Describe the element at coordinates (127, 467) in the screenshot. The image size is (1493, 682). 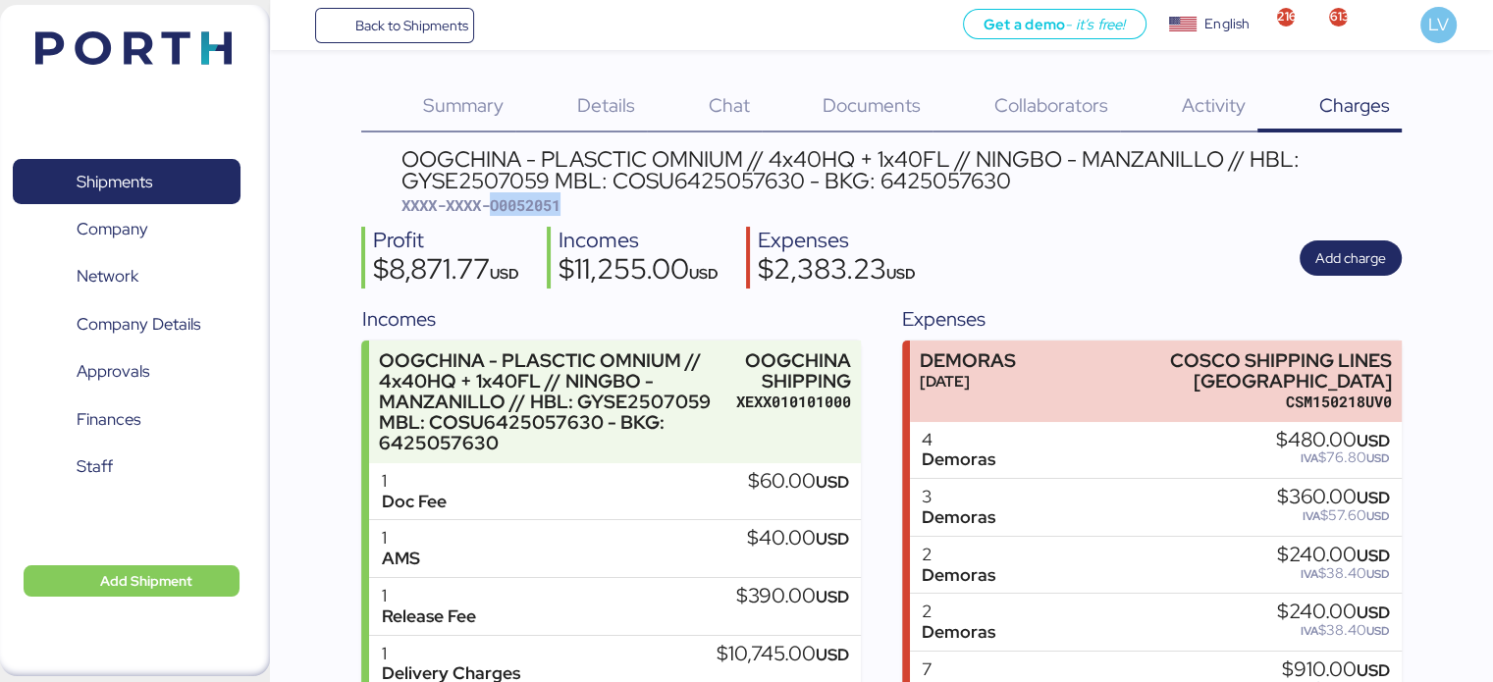
I see `a: Staff` at that location.